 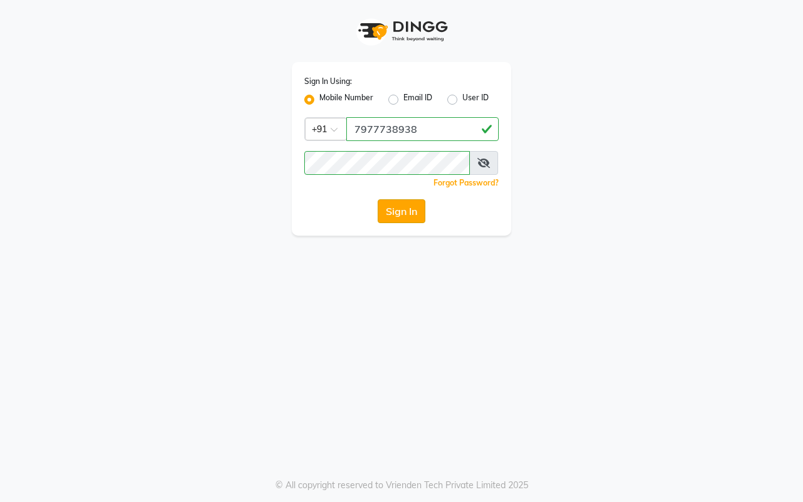 I want to click on button: Sign In, so click(x=401, y=211).